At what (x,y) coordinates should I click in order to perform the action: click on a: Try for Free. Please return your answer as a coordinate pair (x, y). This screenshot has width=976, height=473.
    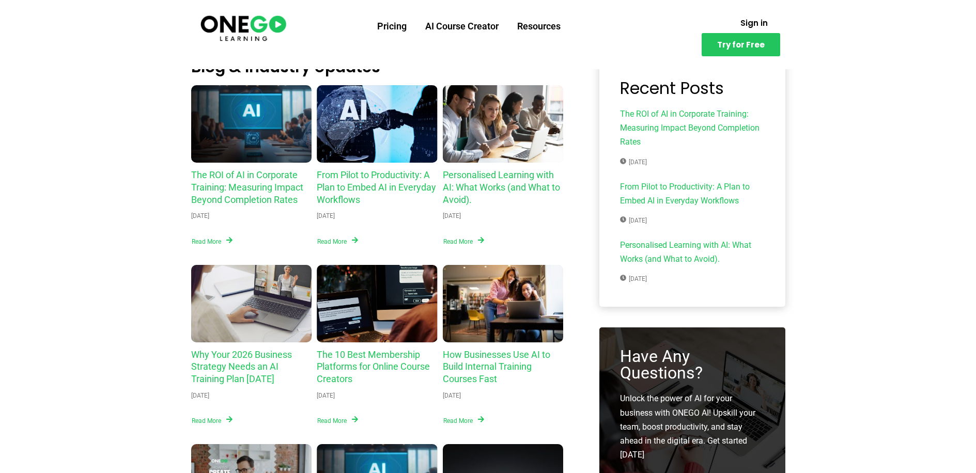
    Looking at the image, I should click on (741, 44).